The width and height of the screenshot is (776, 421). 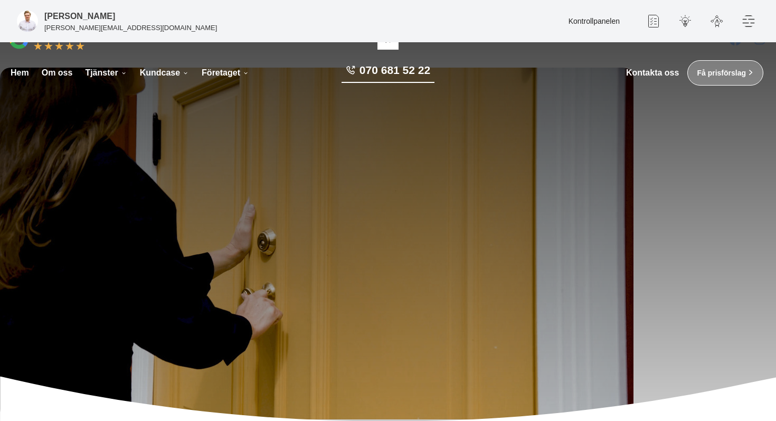 I want to click on span: 070 681 52 22, so click(x=395, y=70).